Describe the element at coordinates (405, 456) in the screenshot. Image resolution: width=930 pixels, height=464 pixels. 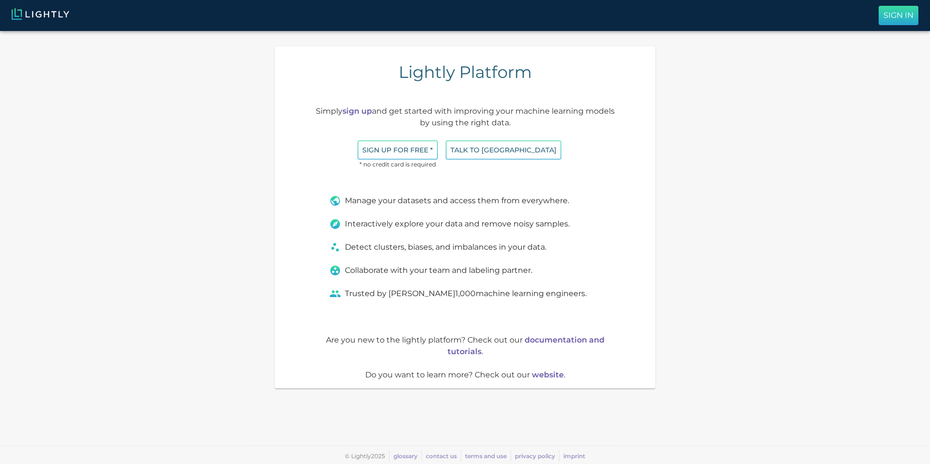
I see `a: glossary` at that location.